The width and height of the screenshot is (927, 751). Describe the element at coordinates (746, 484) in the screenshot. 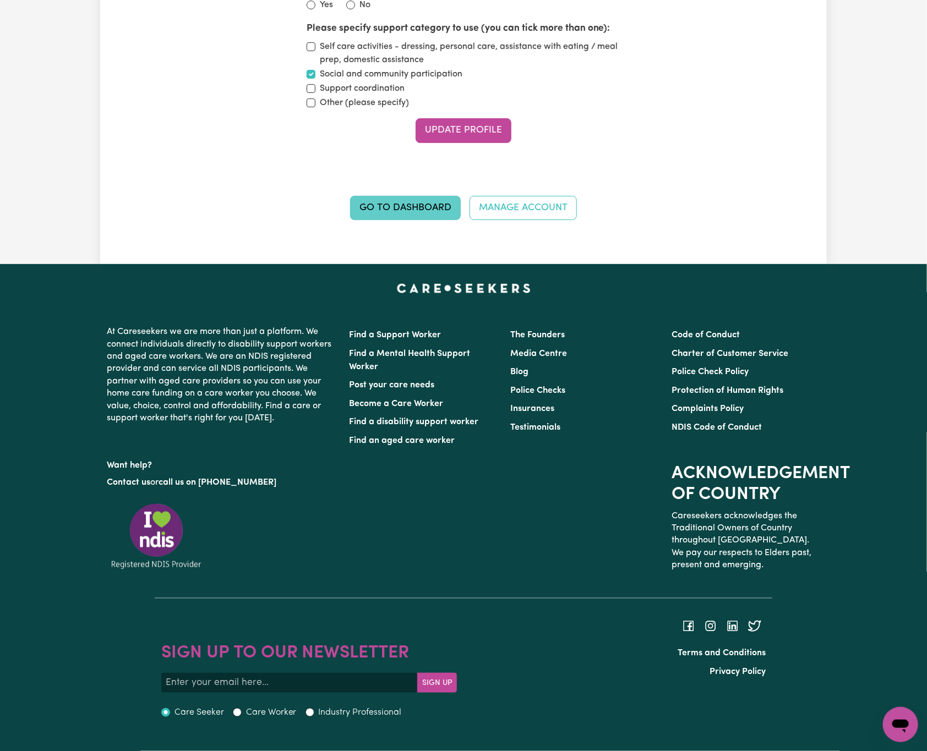

I see `h2: Acknowledgement of Country` at that location.